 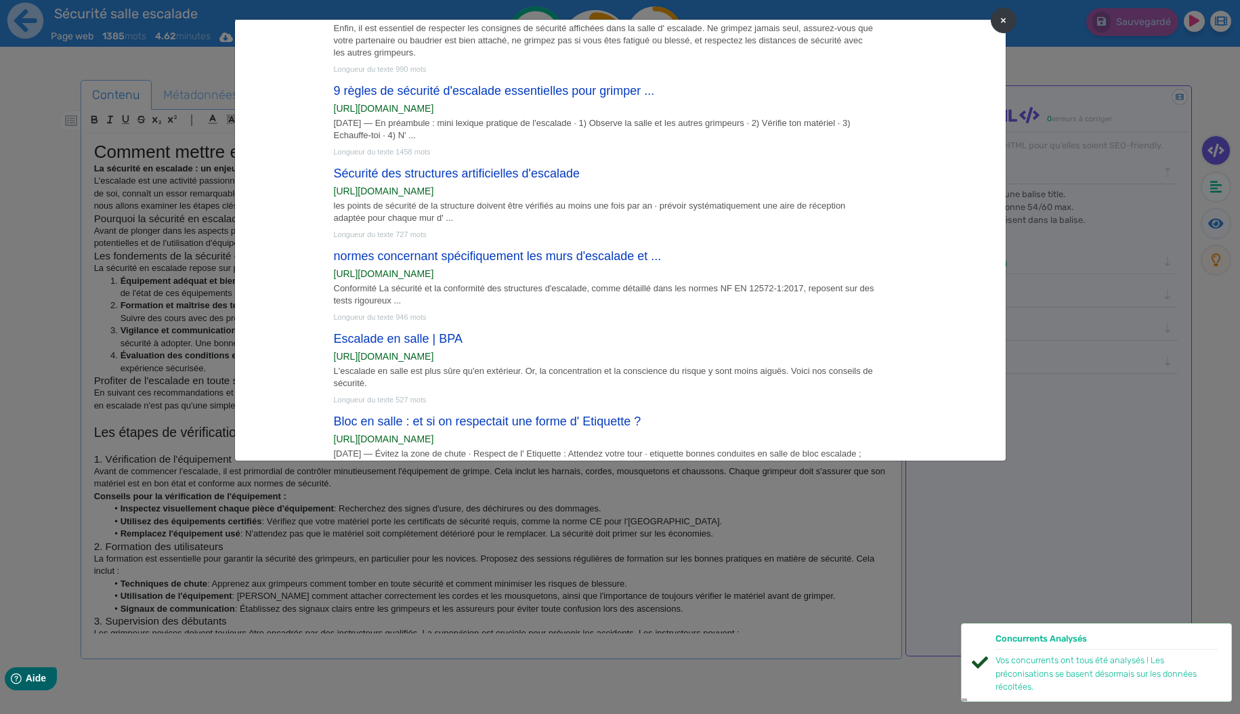 I want to click on small: Longueur du texte 946 mots, so click(x=380, y=317).